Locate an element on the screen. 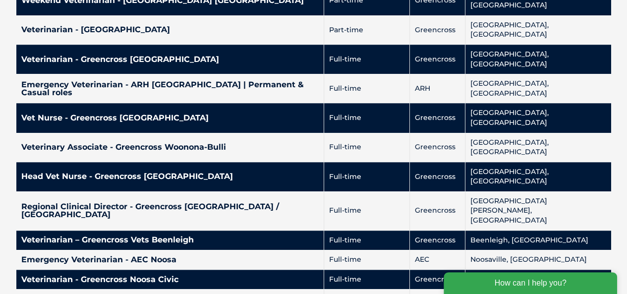 This screenshot has height=294, width=627. td: ARH is located at coordinates (437, 88).